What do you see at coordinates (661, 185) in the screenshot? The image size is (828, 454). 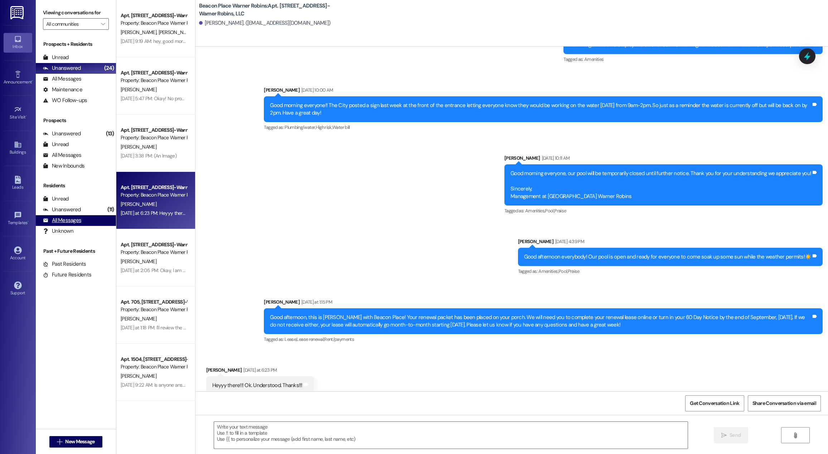 I see `div: Good morning everyone, our pool will be temporarily closed until further notice. Thank you for yo...` at bounding box center [661, 185].